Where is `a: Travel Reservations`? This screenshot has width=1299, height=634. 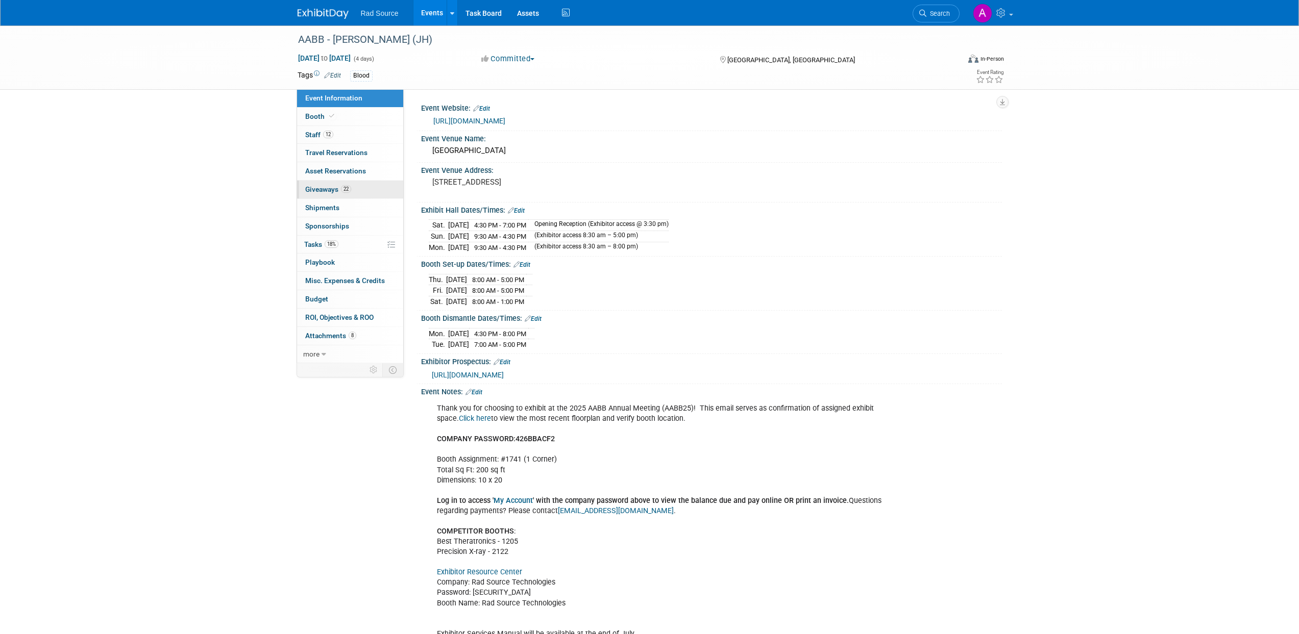
a: Travel Reservations is located at coordinates (350, 153).